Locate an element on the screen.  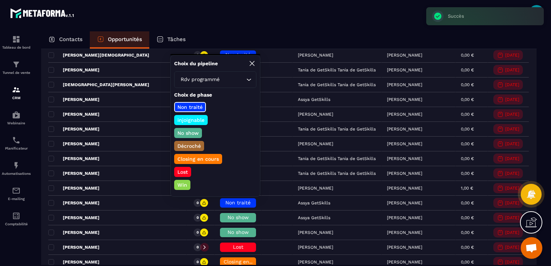
a: formationformationTunnel de vente is located at coordinates (16, 67).